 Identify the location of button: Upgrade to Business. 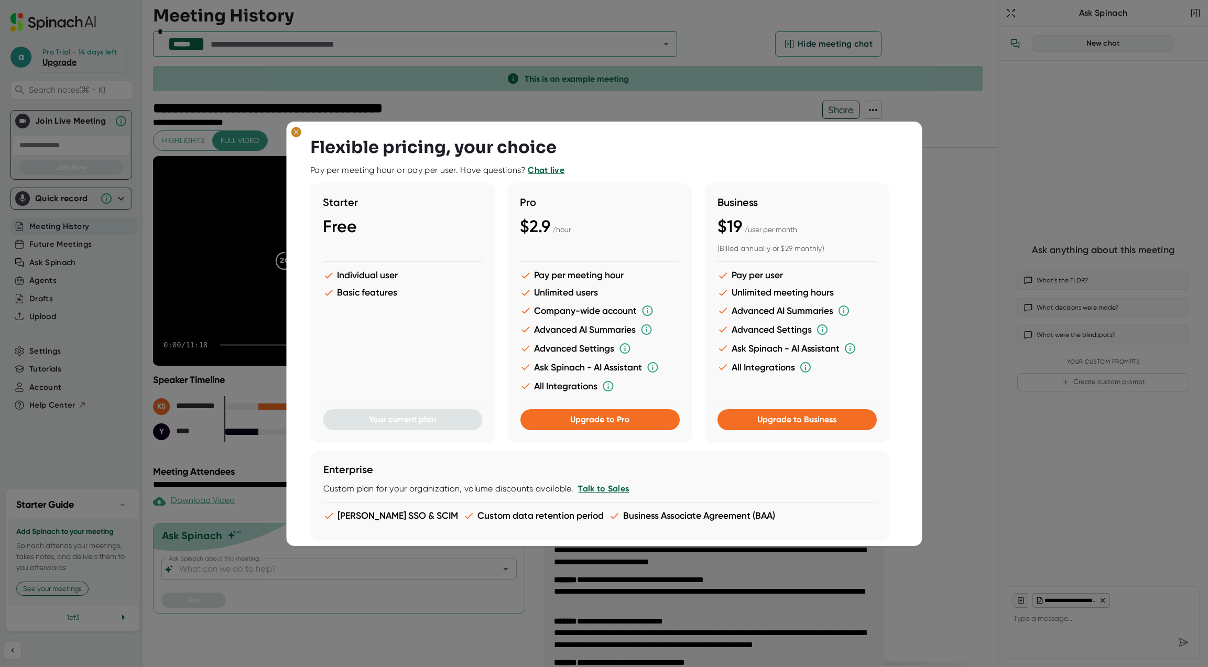
(797, 420).